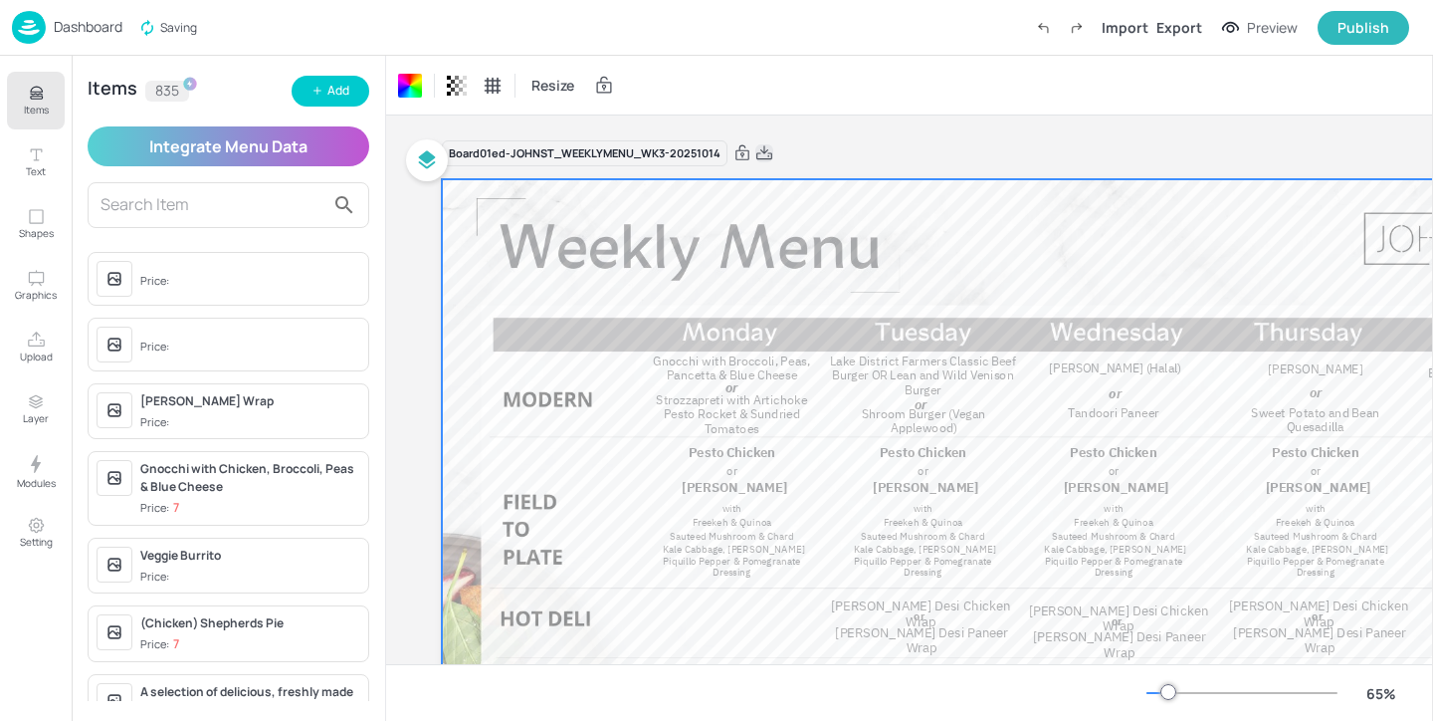 This screenshot has height=721, width=1433. Describe the element at coordinates (1125, 27) in the screenshot. I see `div: Import` at that location.